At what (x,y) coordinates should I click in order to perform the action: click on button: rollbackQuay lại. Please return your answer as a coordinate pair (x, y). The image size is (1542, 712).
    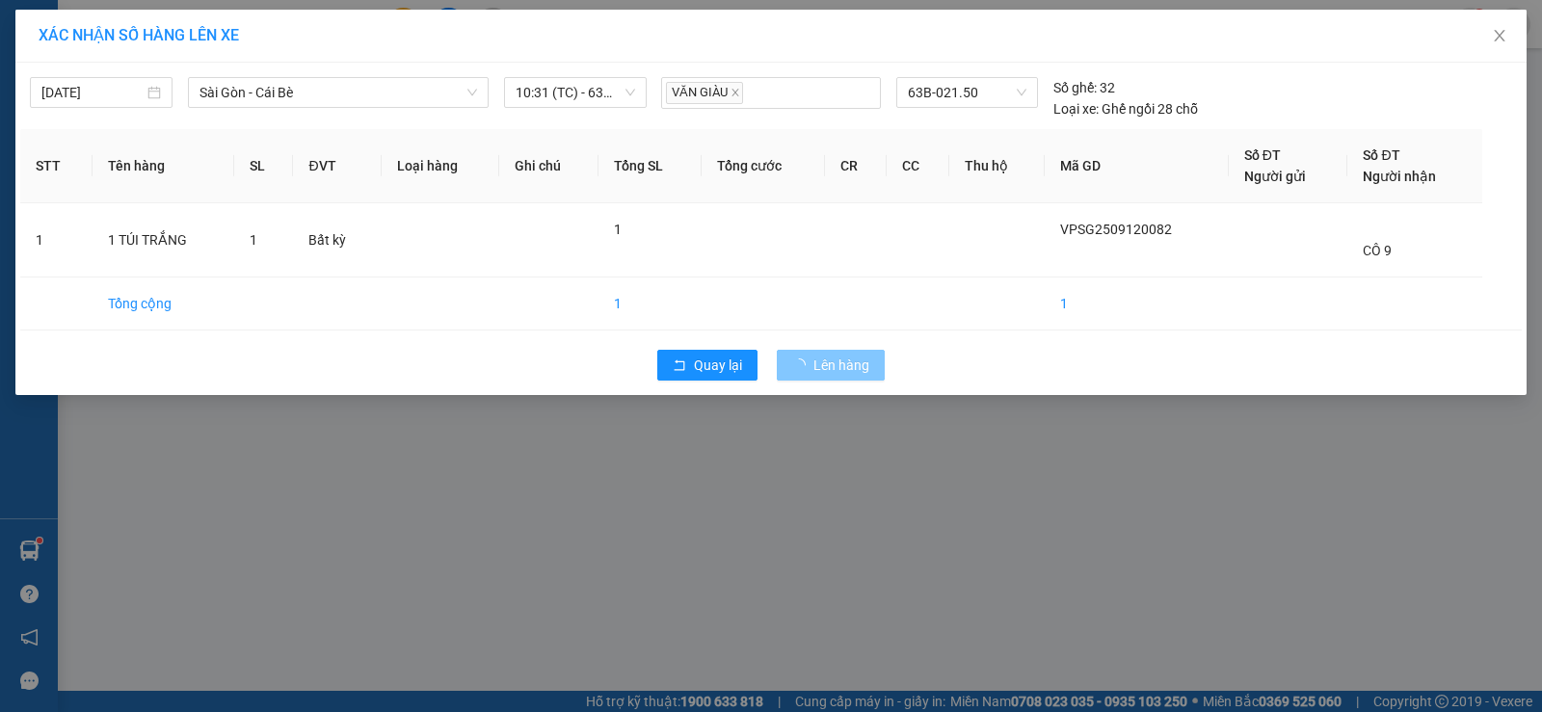
    Looking at the image, I should click on (707, 365).